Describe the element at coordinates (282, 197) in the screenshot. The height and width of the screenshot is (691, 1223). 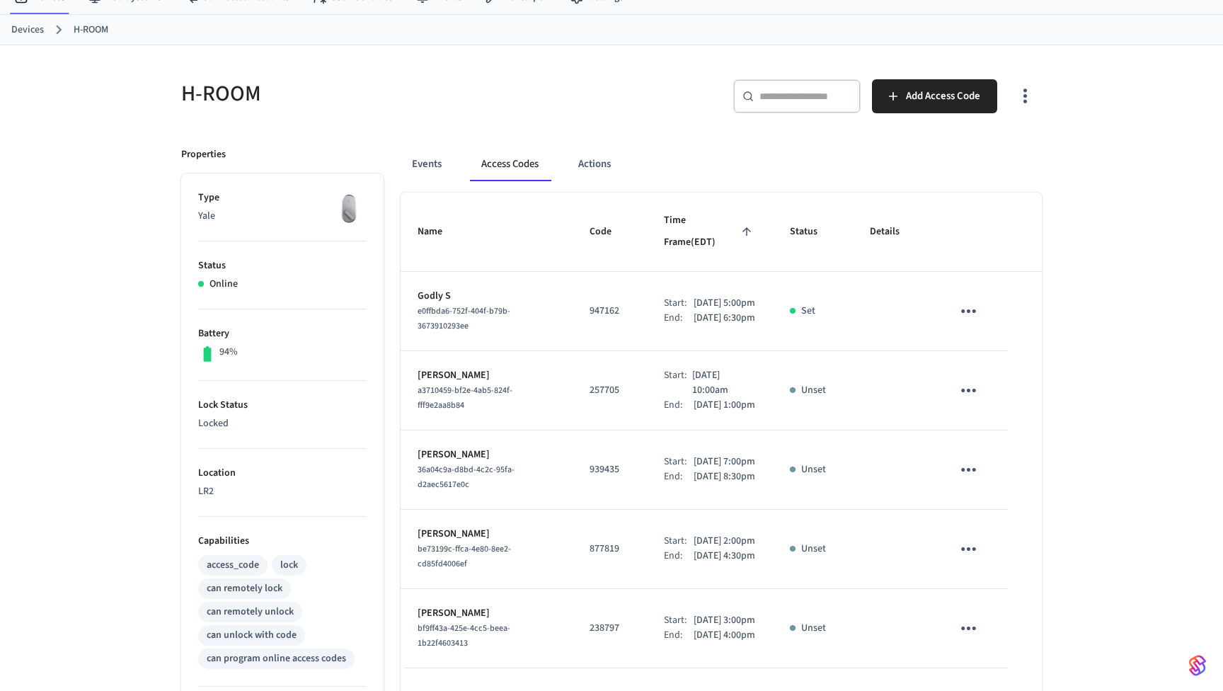
I see `p: Type` at that location.